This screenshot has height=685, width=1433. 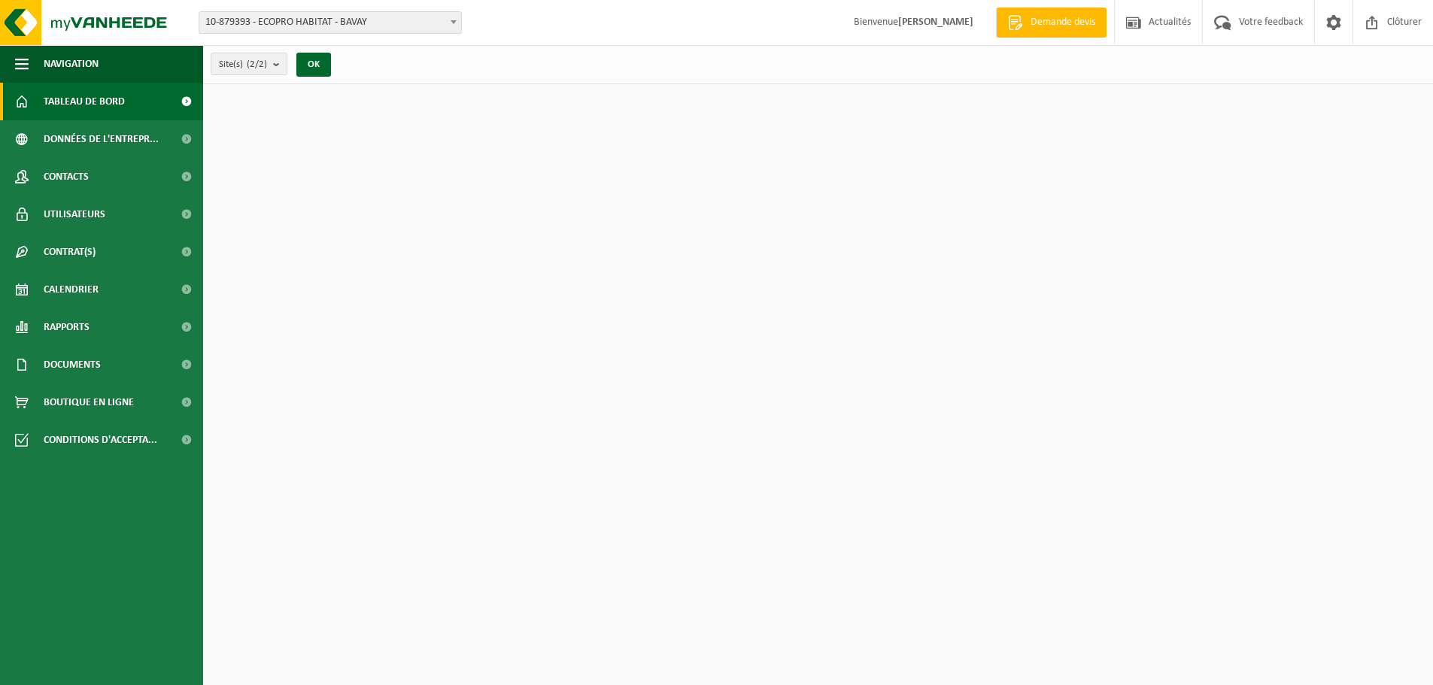 I want to click on span: Documents, so click(x=72, y=365).